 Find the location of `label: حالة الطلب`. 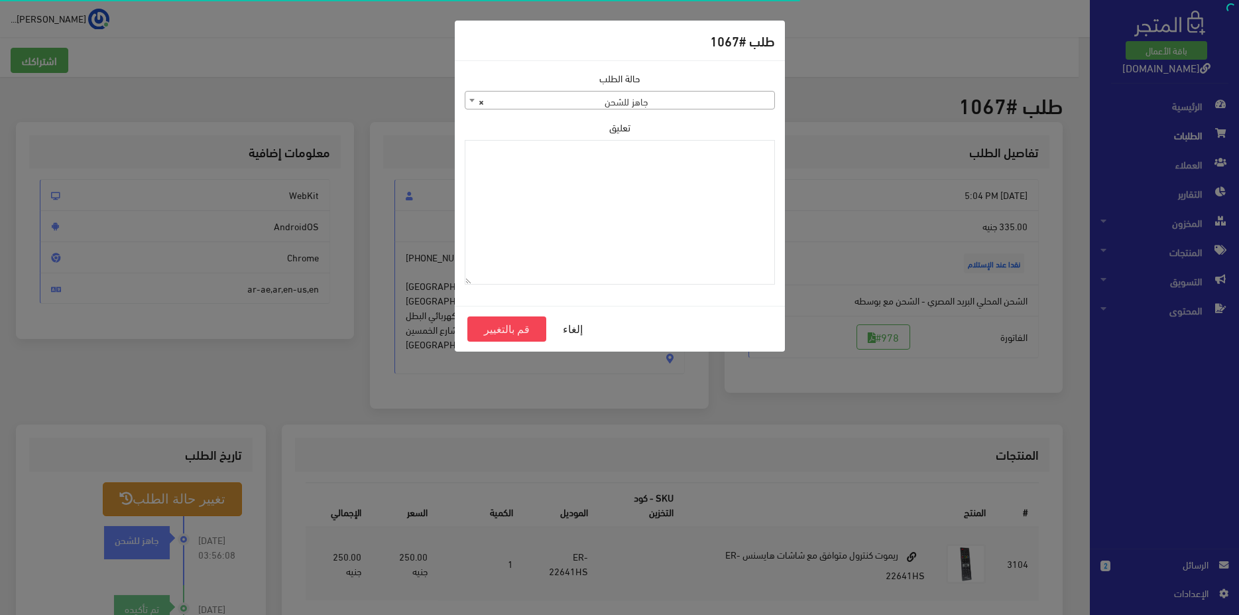

label: حالة الطلب is located at coordinates (620, 78).